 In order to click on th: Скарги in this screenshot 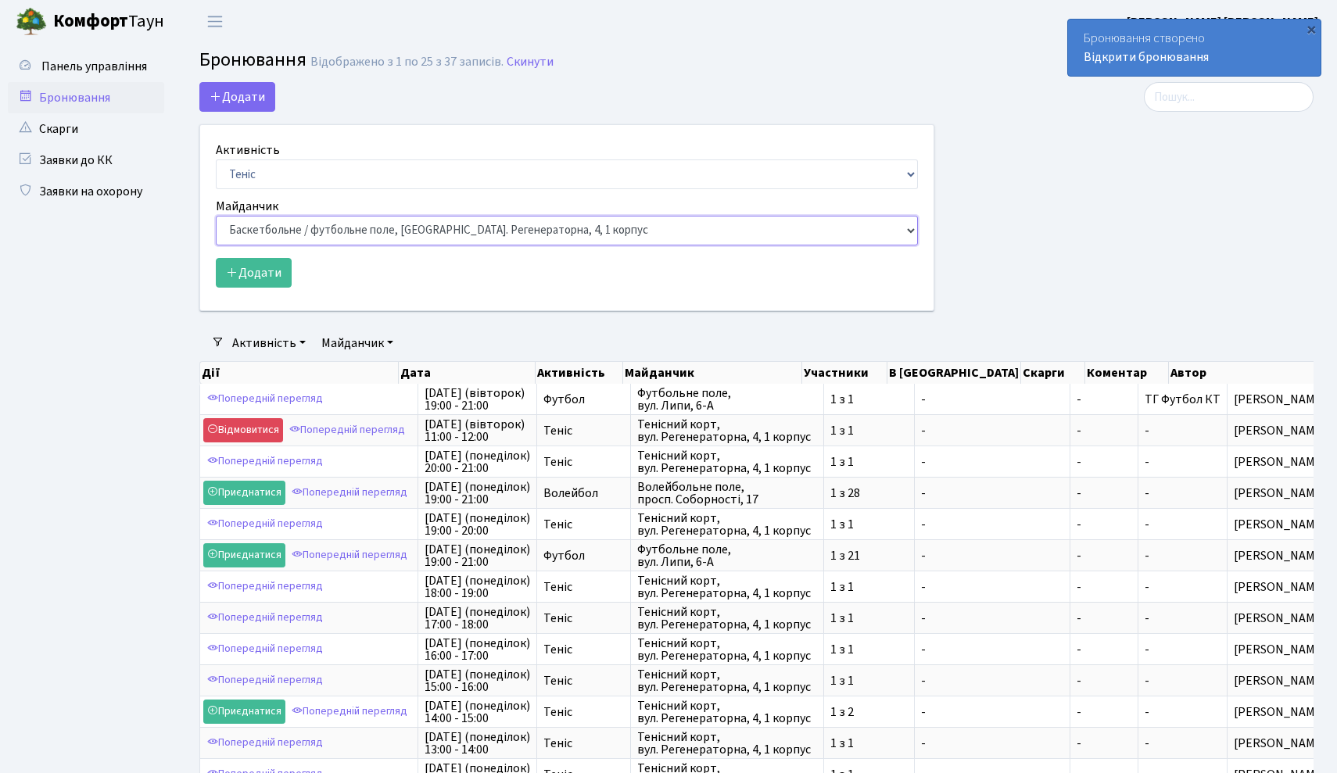, I will do `click(1053, 373)`.